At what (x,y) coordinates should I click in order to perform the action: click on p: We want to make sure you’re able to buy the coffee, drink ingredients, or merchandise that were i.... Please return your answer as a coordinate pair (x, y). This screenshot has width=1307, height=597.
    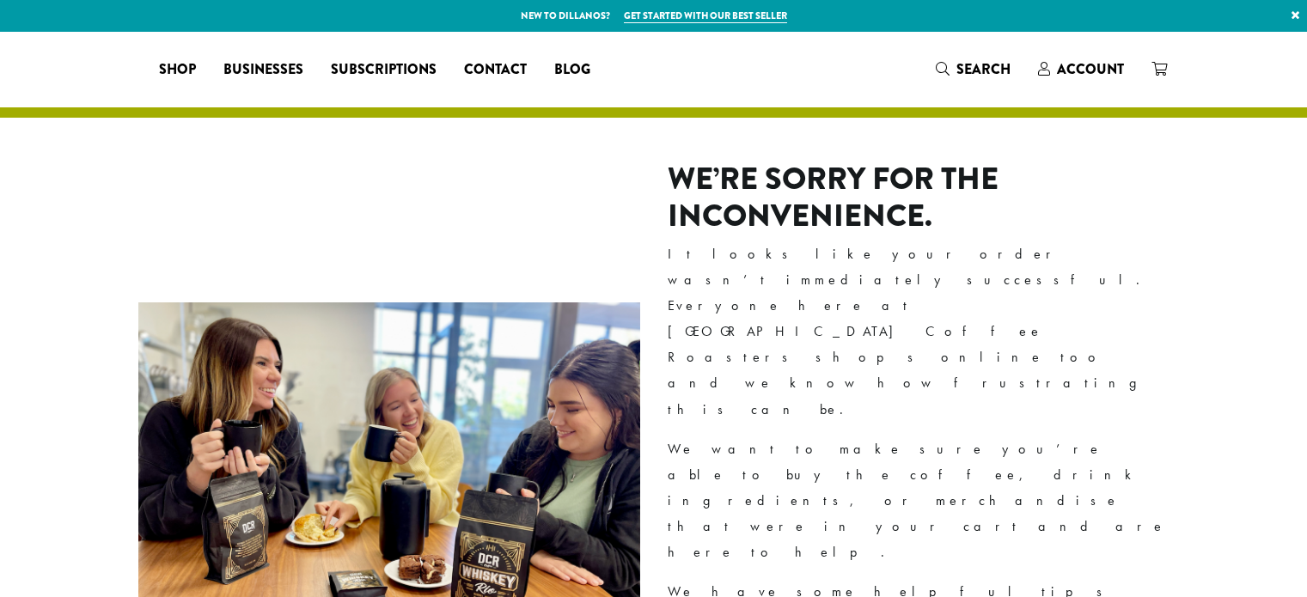
    Looking at the image, I should click on (918, 501).